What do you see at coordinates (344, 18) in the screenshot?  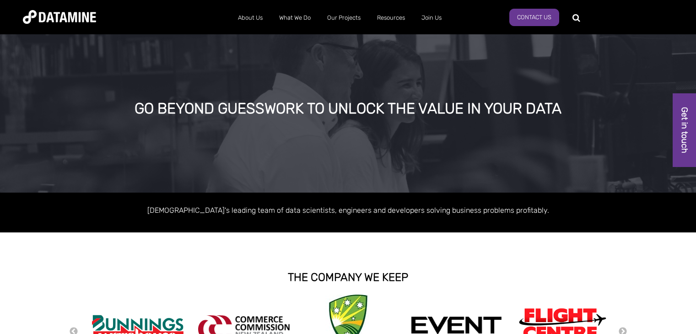 I see `a: Our Projects` at bounding box center [344, 18].